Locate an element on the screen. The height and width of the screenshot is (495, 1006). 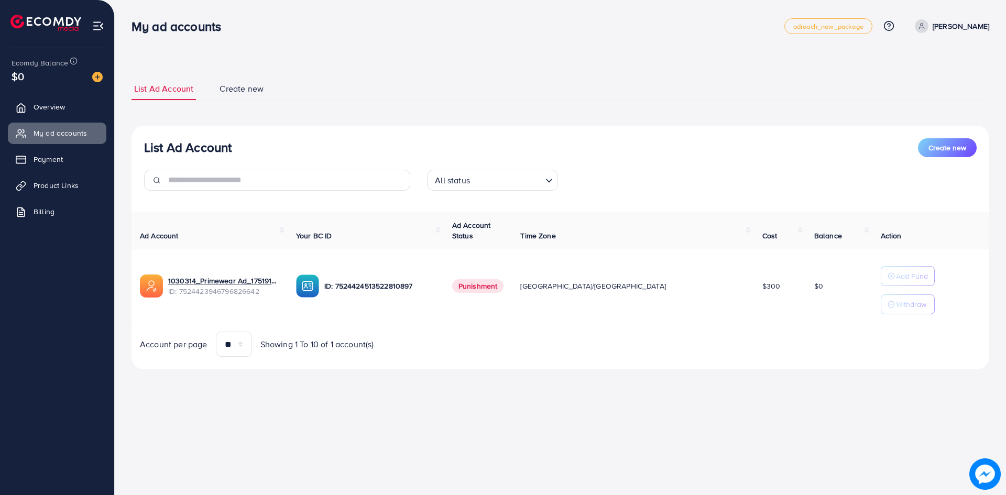
span: Account per page is located at coordinates (173, 344).